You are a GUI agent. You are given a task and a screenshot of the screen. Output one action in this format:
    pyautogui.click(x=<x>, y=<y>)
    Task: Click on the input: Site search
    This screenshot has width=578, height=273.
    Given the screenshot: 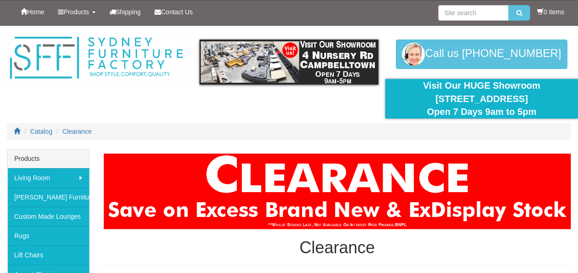 What is the action you would take?
    pyautogui.click(x=473, y=13)
    